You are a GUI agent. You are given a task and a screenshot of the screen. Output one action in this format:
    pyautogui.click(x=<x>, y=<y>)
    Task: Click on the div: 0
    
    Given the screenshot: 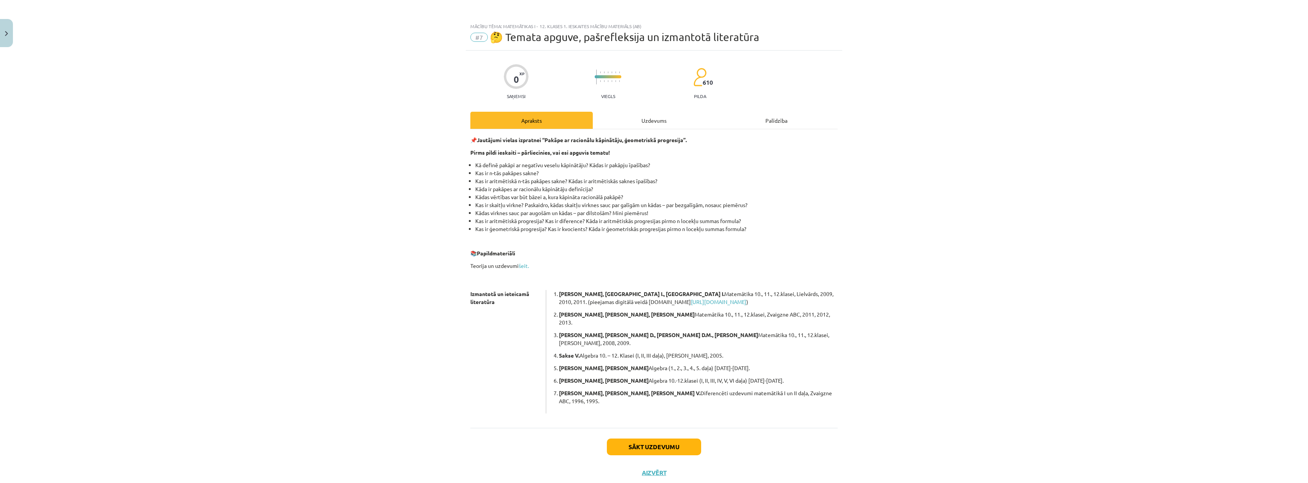 What is the action you would take?
    pyautogui.click(x=516, y=79)
    